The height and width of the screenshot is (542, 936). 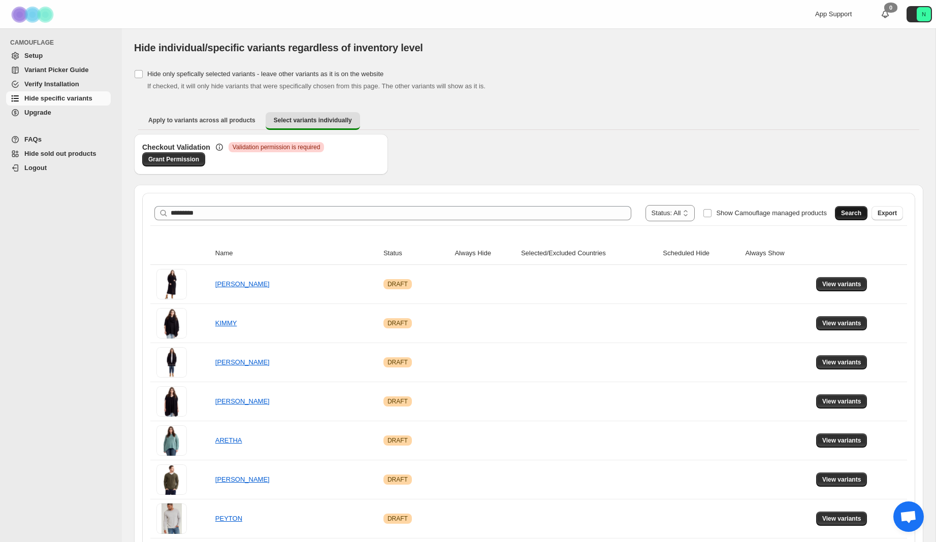 I want to click on span: Apply to variants across all products, so click(x=202, y=120).